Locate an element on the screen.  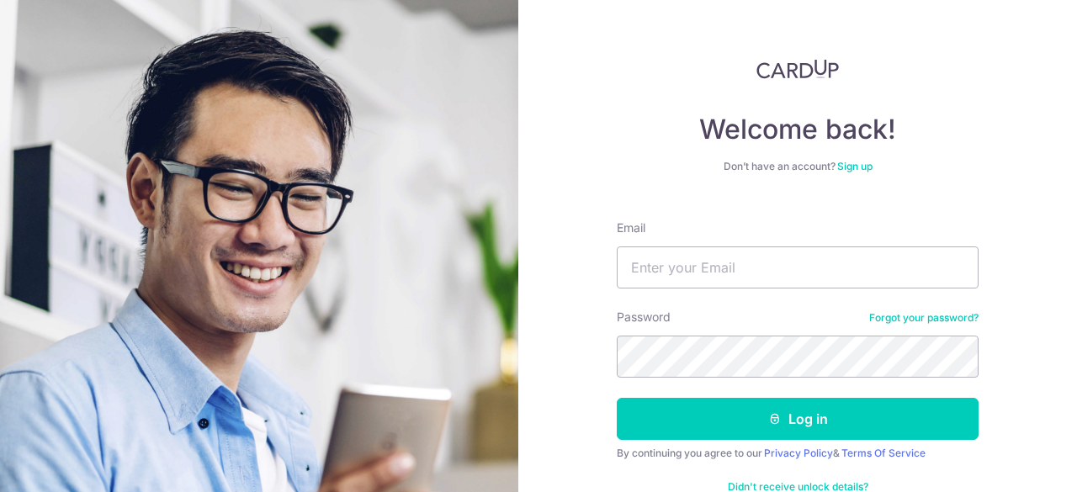
h4: Welcome back! is located at coordinates (798, 130).